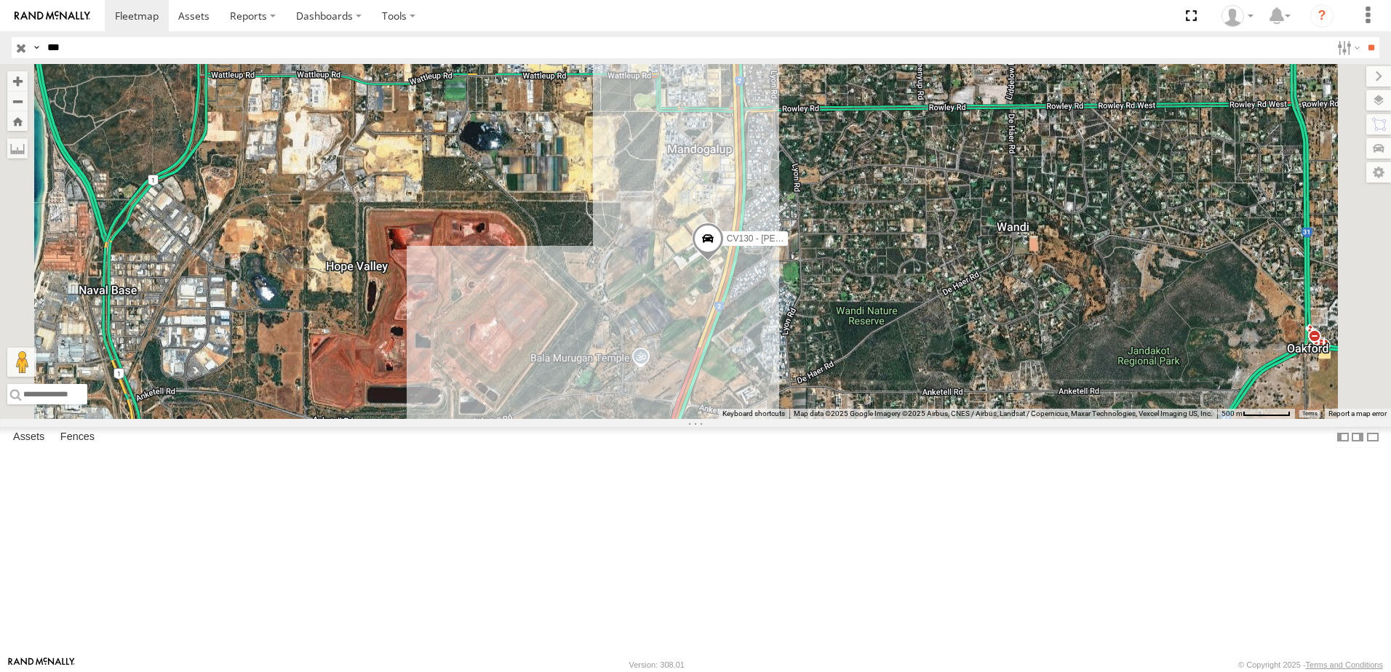 The width and height of the screenshot is (1391, 672). What do you see at coordinates (1231, 413) in the screenshot?
I see `span: 500 m` at bounding box center [1231, 413].